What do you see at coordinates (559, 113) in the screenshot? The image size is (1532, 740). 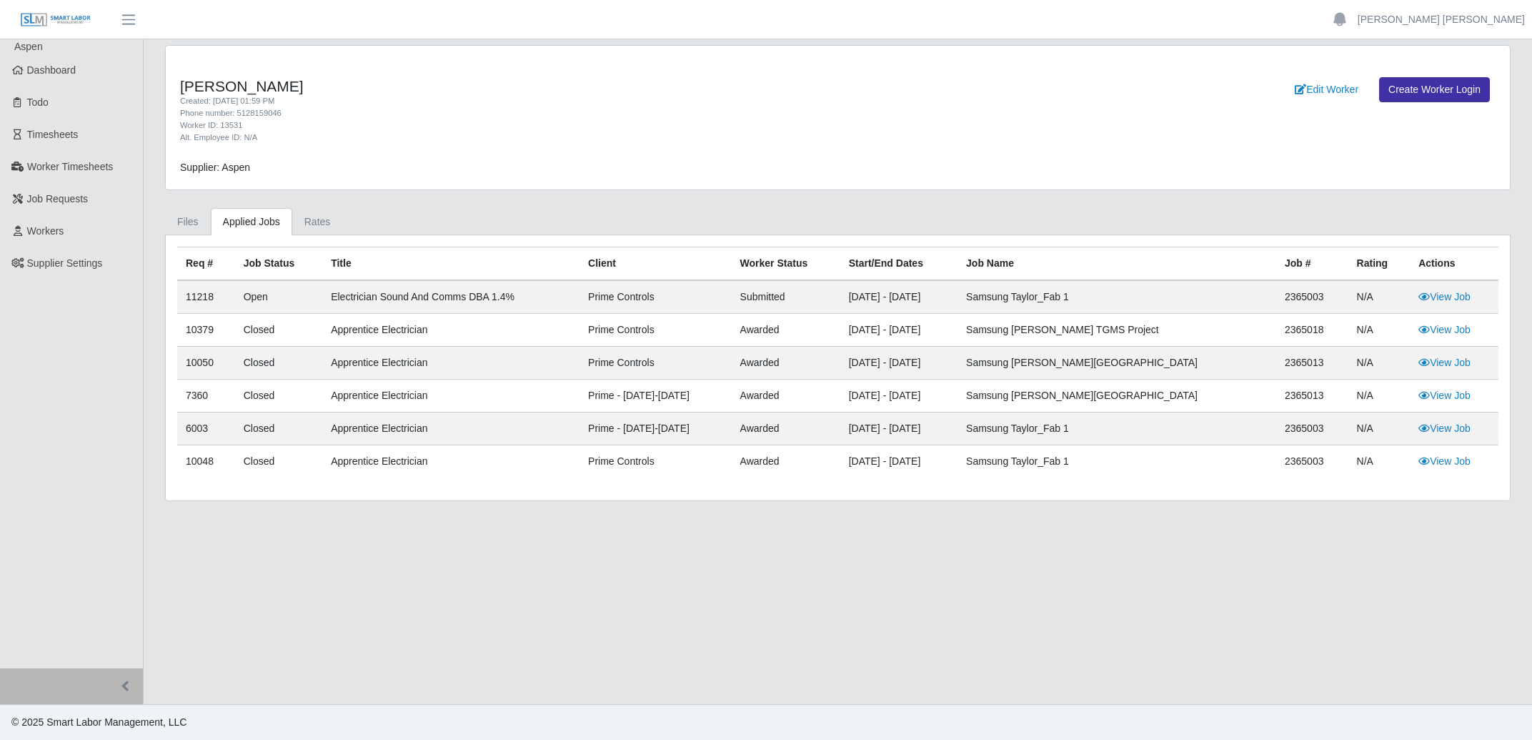 I see `div: Phone number: 5128159046` at bounding box center [559, 113].